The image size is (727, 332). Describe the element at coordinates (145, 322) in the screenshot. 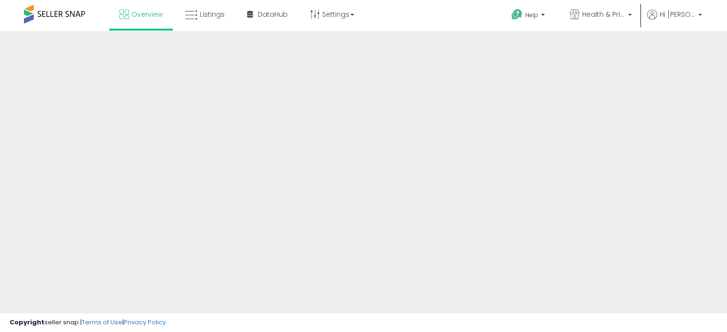

I see `a: Privacy Policy` at that location.